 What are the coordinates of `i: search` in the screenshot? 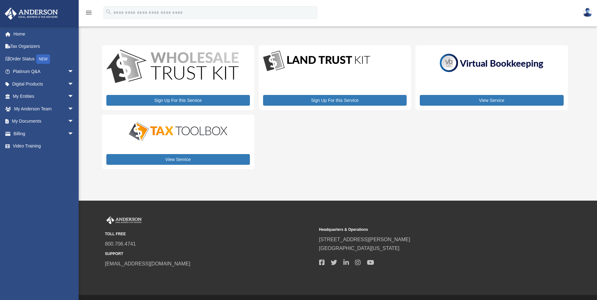 It's located at (109, 12).